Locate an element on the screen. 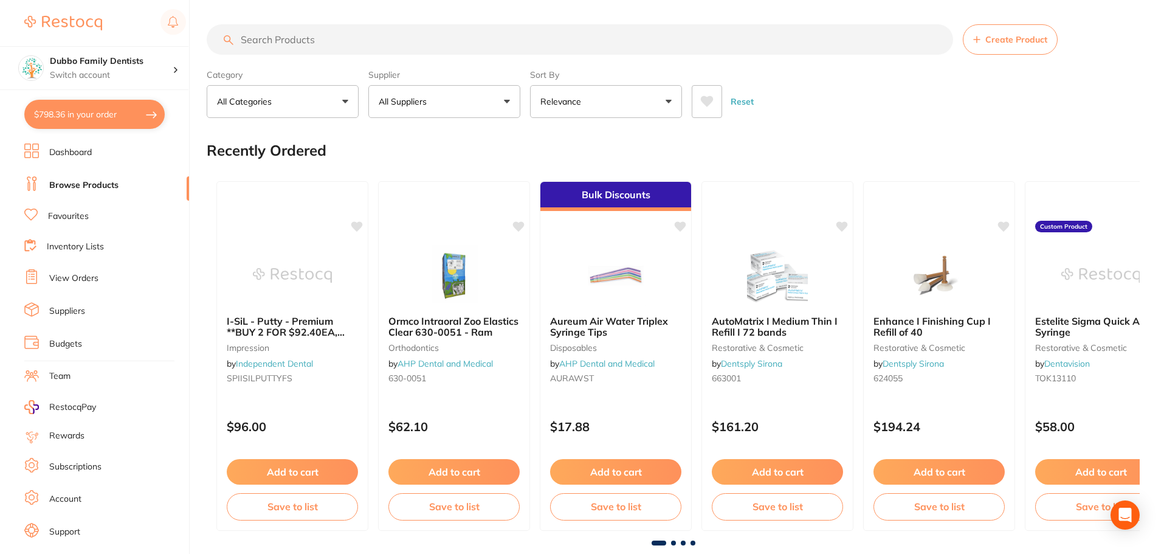 This screenshot has height=554, width=1164. a: Browse Products is located at coordinates (84, 185).